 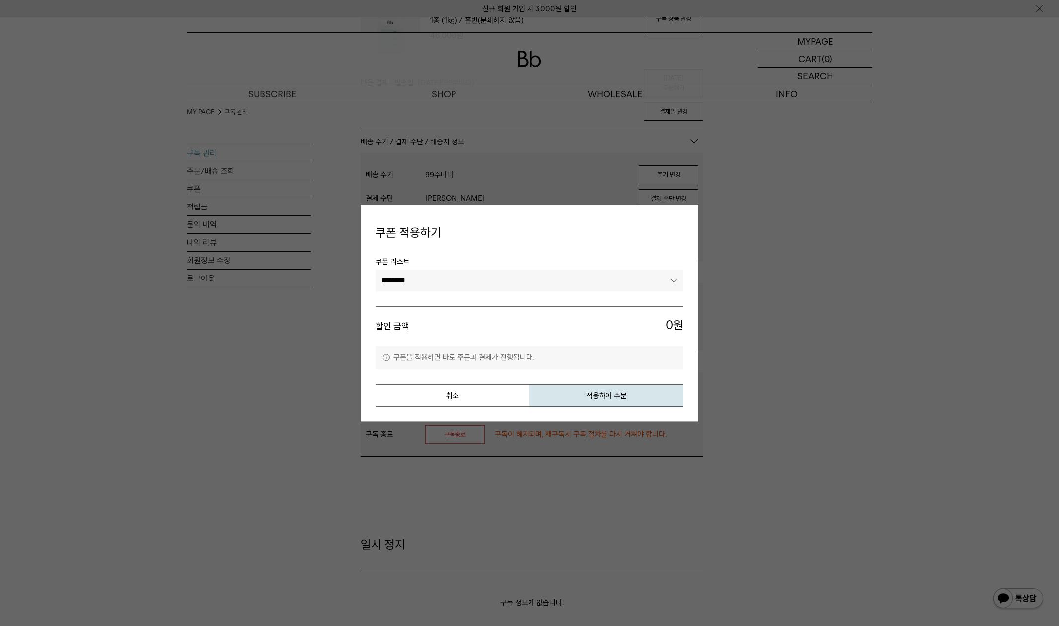 I want to click on strong: 할인 금액, so click(x=392, y=326).